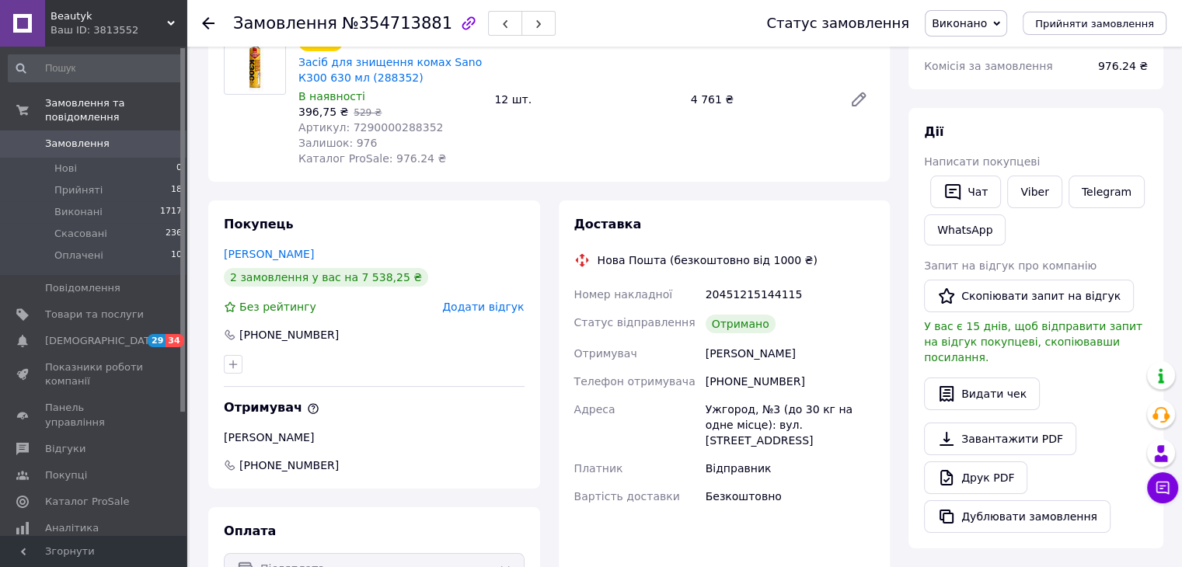  I want to click on span: Додати відгук, so click(482, 307).